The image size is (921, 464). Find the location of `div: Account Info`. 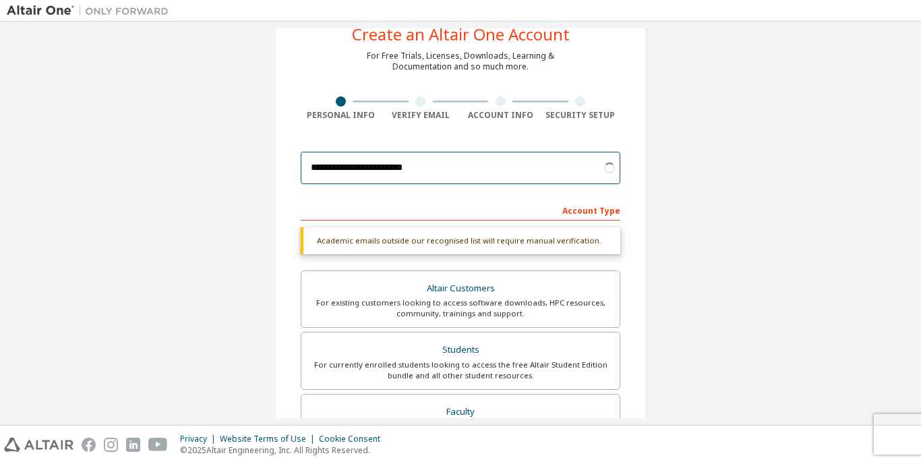

div: Account Info is located at coordinates (500, 115).